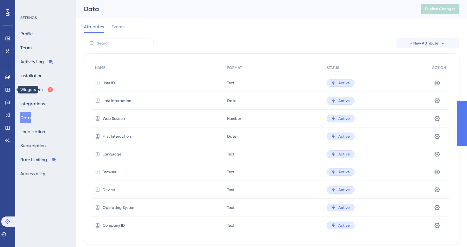  I want to click on span: Browser, so click(109, 172).